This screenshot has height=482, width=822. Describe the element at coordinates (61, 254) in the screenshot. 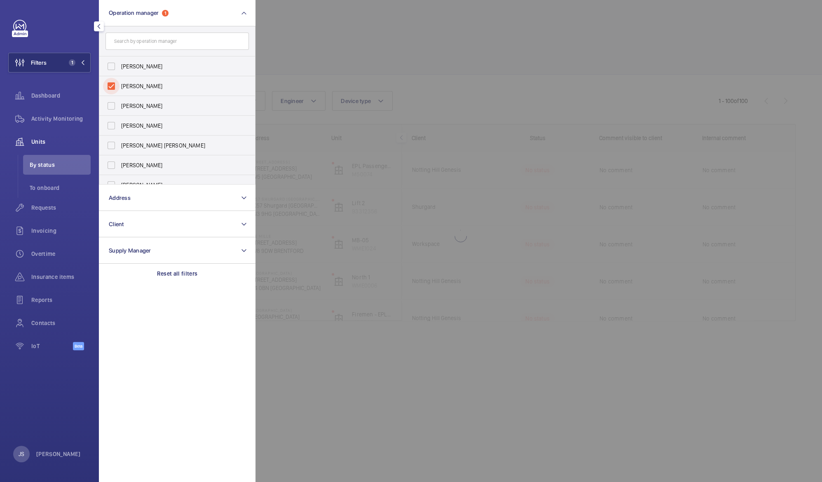

I see `span: Overtime` at that location.